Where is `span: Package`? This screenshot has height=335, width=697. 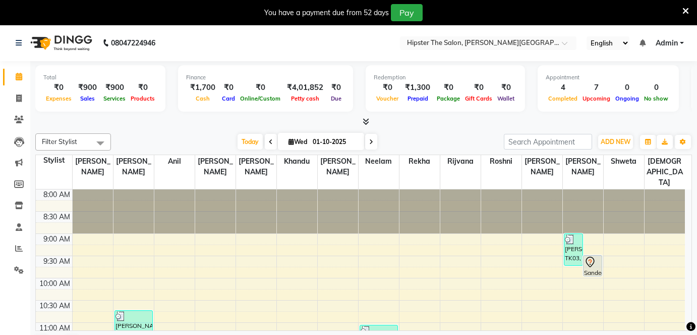
span: Package is located at coordinates (449, 98).